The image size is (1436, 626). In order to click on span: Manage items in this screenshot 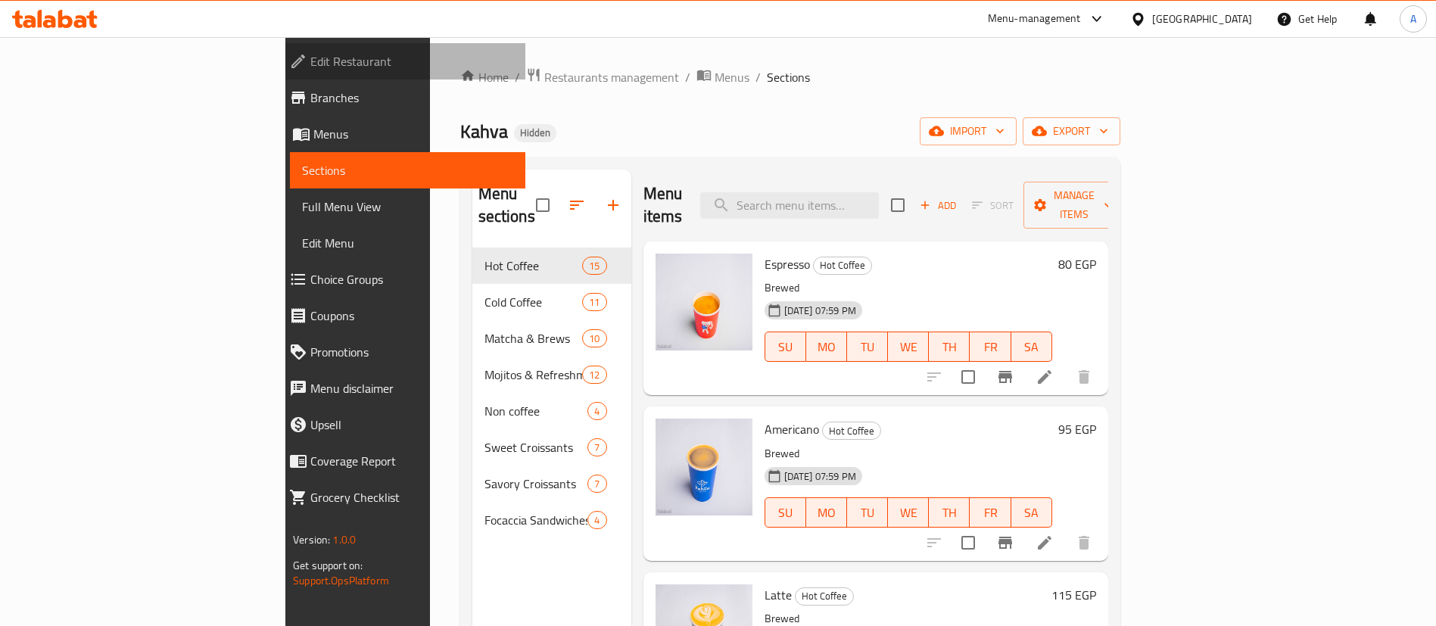, I will do `click(1074, 205)`.